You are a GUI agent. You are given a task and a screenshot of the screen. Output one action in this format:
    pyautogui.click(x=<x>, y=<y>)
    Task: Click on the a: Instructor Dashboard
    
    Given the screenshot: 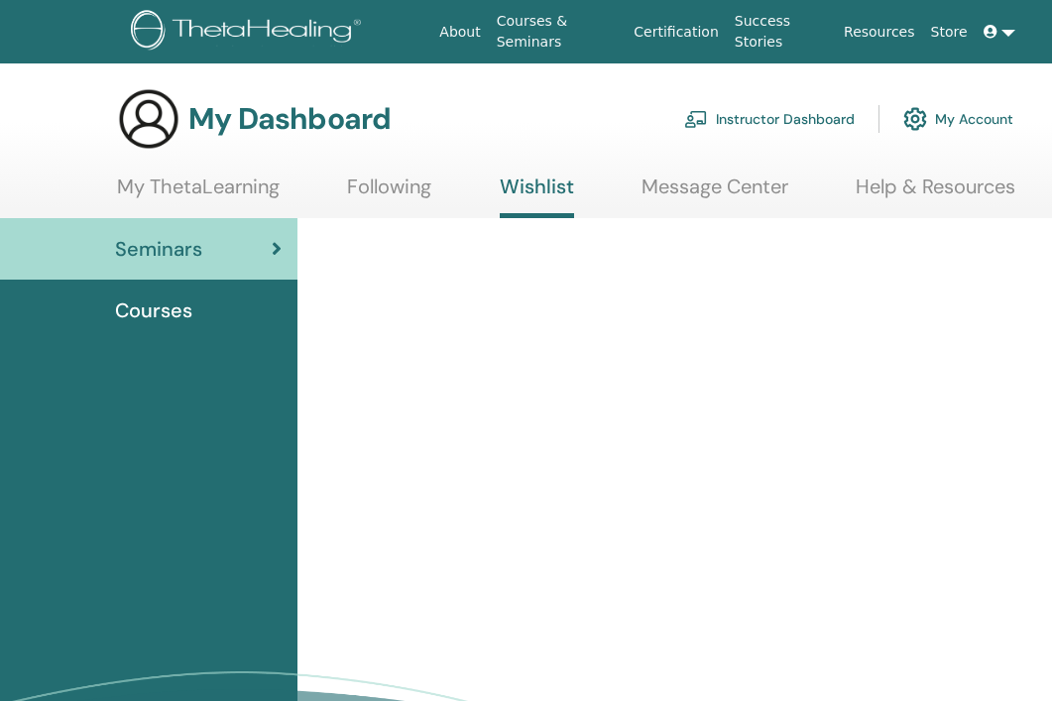 What is the action you would take?
    pyautogui.click(x=770, y=119)
    